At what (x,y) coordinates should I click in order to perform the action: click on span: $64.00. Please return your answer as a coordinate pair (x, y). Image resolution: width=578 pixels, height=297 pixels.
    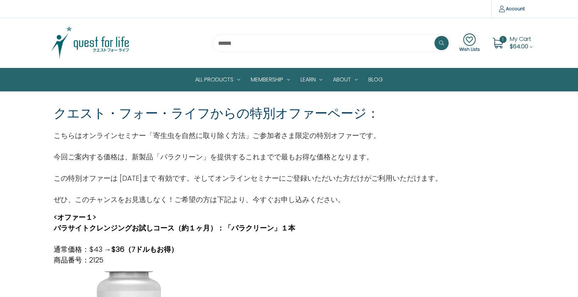
    Looking at the image, I should click on (519, 46).